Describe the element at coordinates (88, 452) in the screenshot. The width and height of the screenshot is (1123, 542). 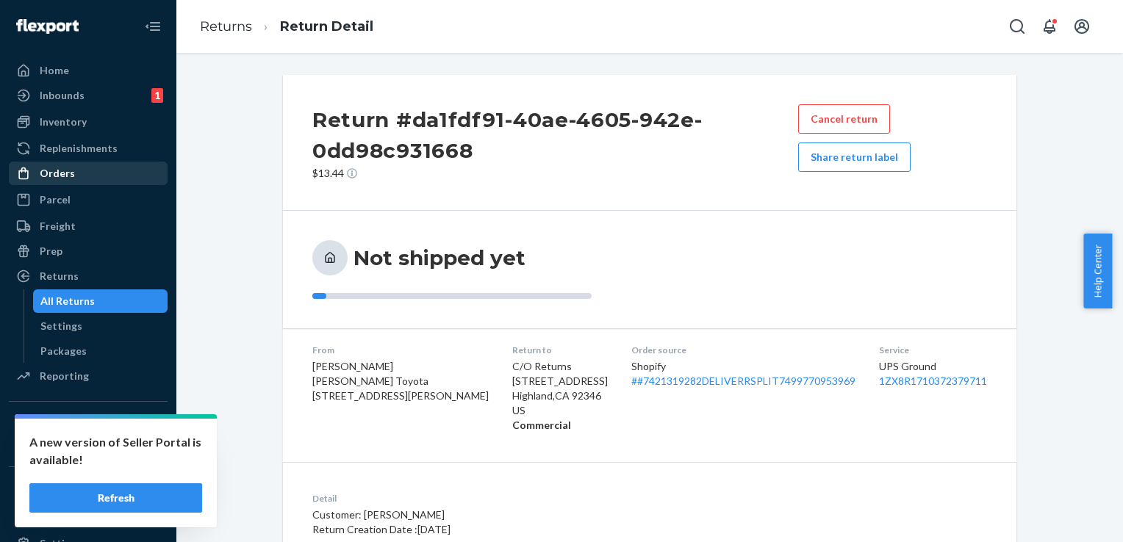
I see `a: Add Integration` at that location.